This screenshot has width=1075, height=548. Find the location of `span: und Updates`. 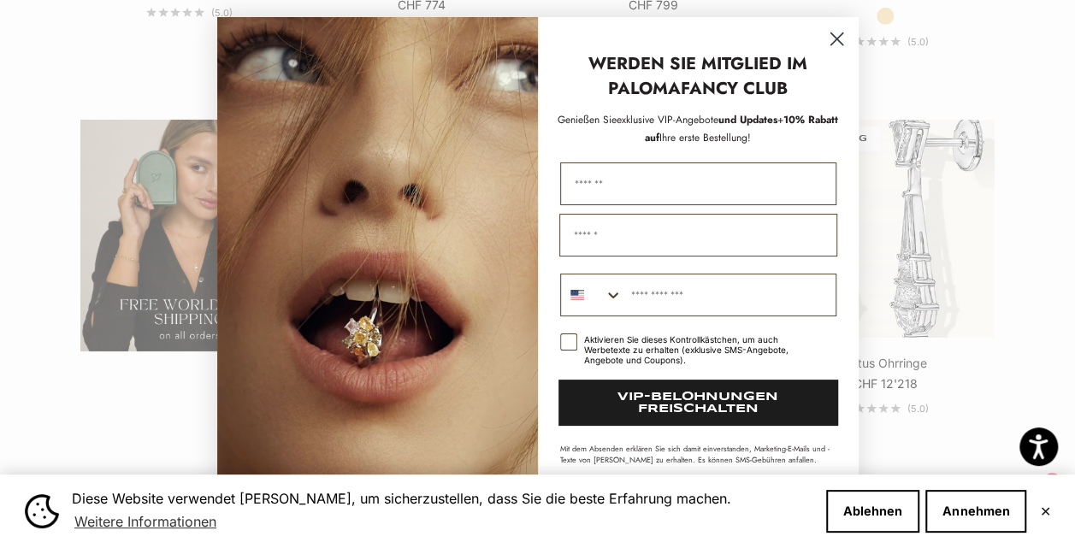

span: und Updates is located at coordinates (697, 120).